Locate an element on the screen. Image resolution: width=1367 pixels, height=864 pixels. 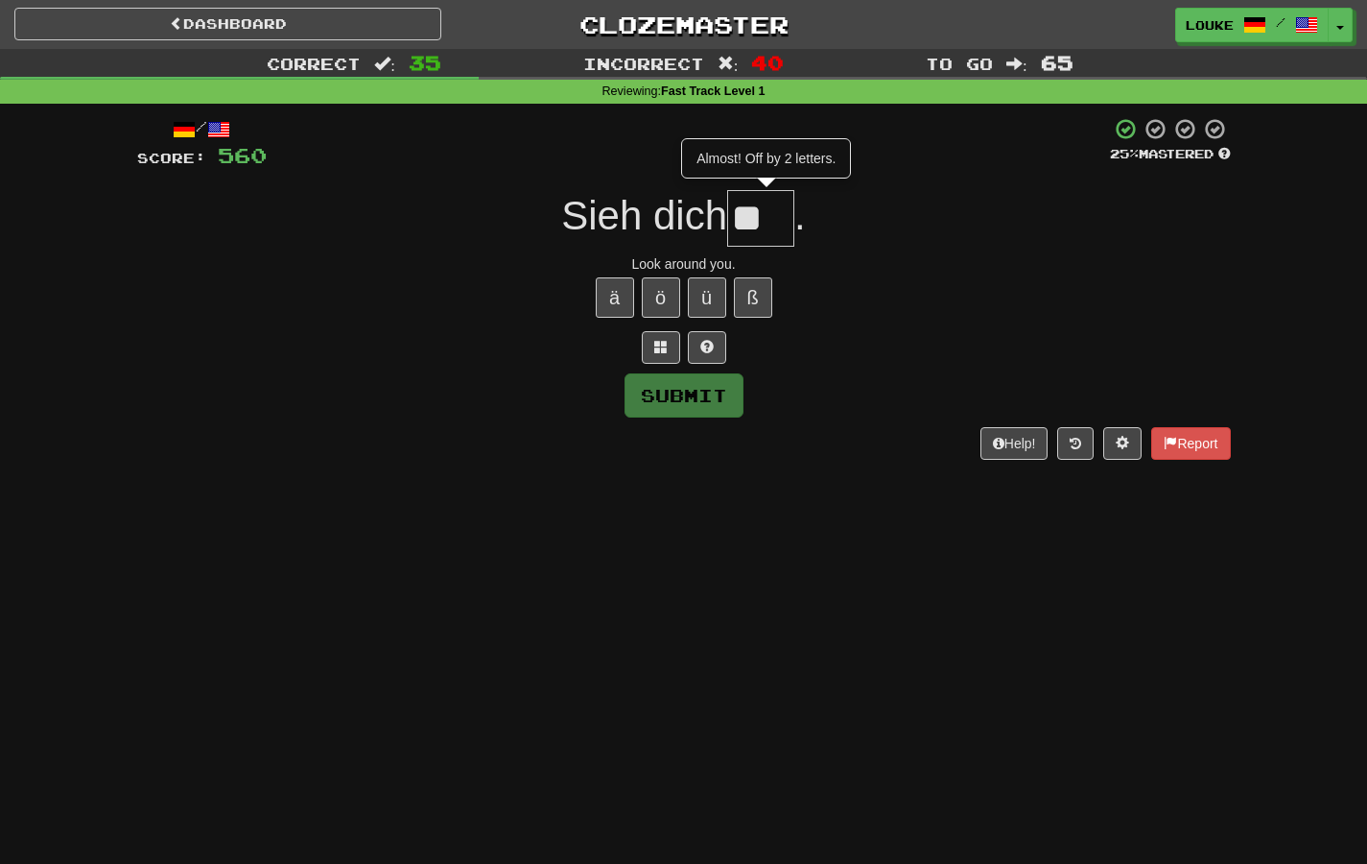
span: 65 is located at coordinates (1057, 62).